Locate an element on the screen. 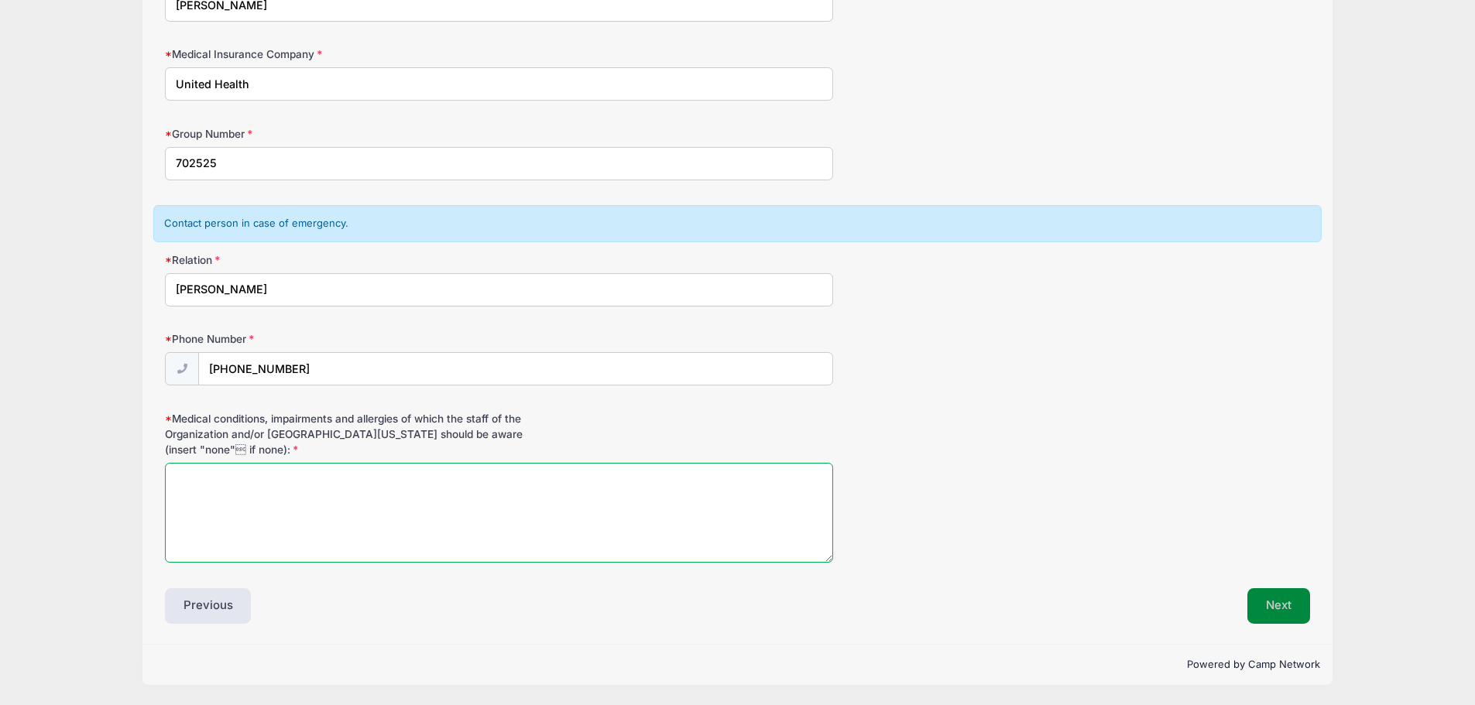 Image resolution: width=1475 pixels, height=705 pixels. button: Previous is located at coordinates (208, 606).